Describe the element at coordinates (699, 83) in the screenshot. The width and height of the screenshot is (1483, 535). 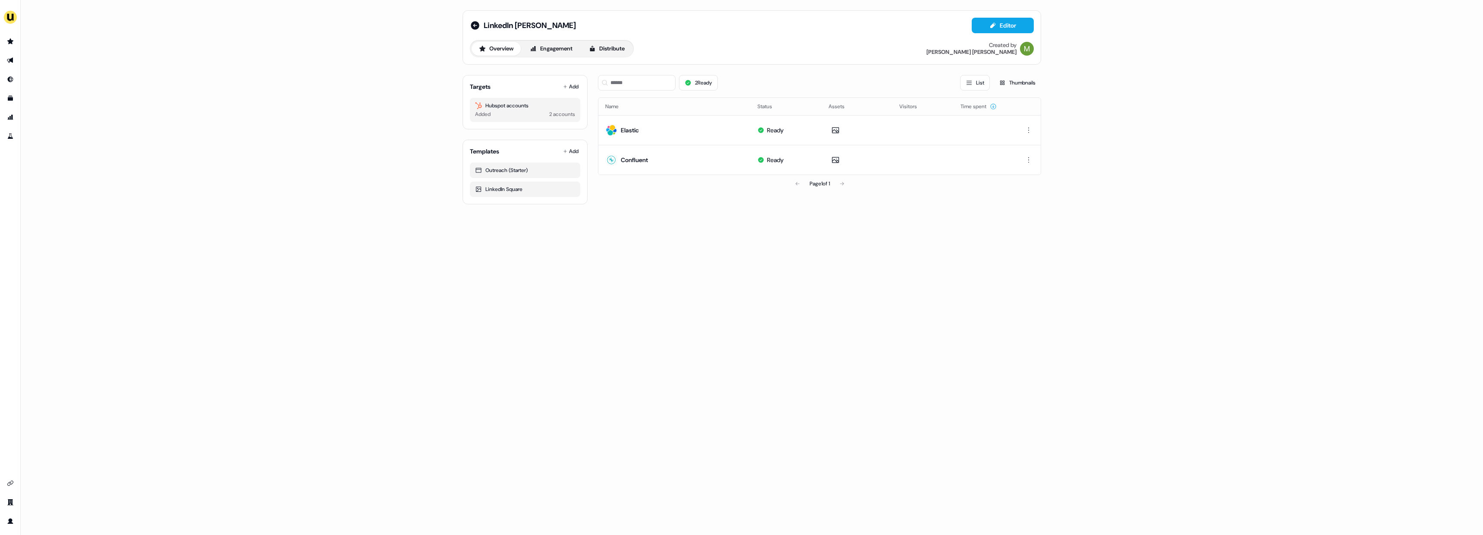
I see `button: 2Ready` at that location.